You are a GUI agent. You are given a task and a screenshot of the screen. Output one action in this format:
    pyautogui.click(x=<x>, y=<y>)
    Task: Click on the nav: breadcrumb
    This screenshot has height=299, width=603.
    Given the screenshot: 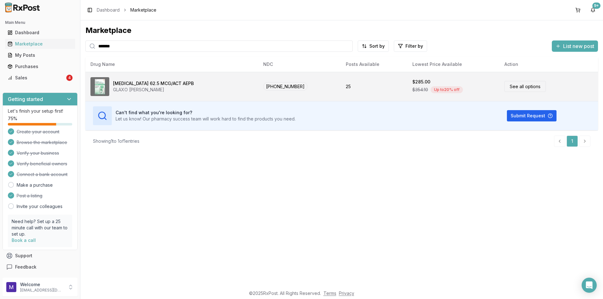 What is the action you would take?
    pyautogui.click(x=127, y=10)
    